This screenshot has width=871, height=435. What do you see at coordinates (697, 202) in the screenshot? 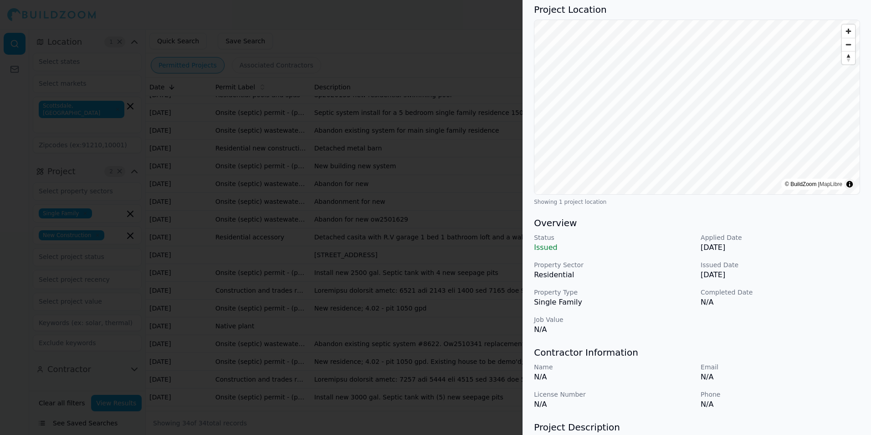
I see `div: Showing 1 project location` at bounding box center [697, 202].